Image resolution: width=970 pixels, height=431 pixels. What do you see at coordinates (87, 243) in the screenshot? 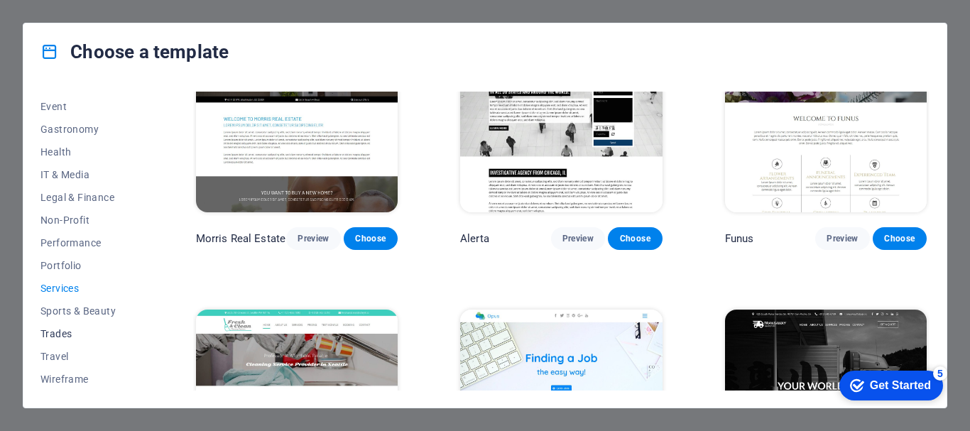
I see `span: Performance` at bounding box center [87, 243].